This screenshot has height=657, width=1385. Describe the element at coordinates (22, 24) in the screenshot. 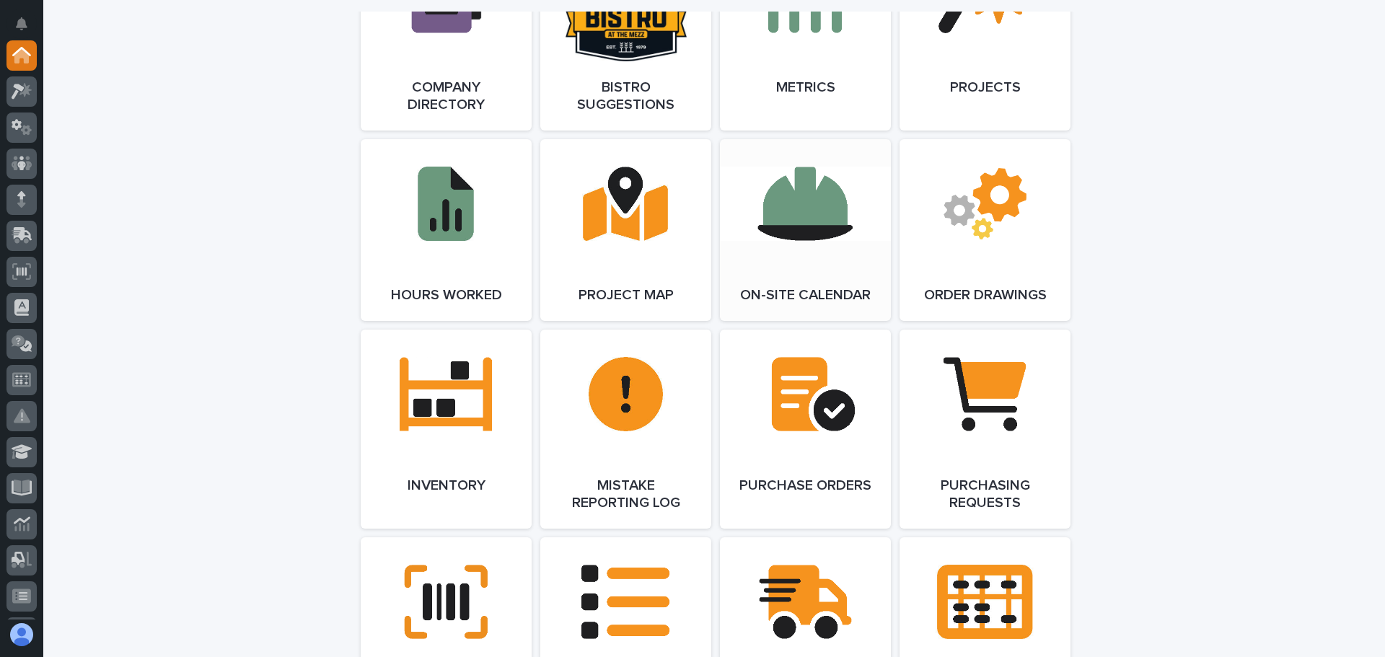

I see `button: Notifications` at that location.